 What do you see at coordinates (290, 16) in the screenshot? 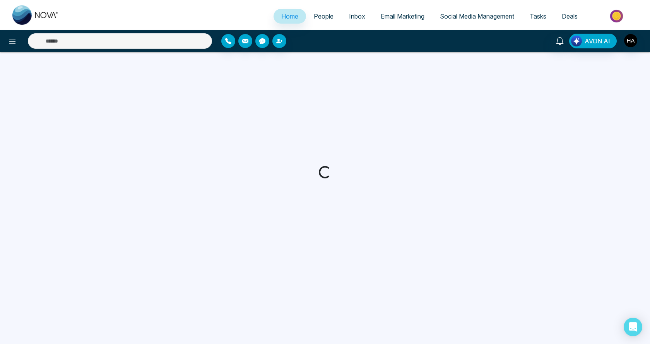
I see `a: Home` at bounding box center [290, 16].